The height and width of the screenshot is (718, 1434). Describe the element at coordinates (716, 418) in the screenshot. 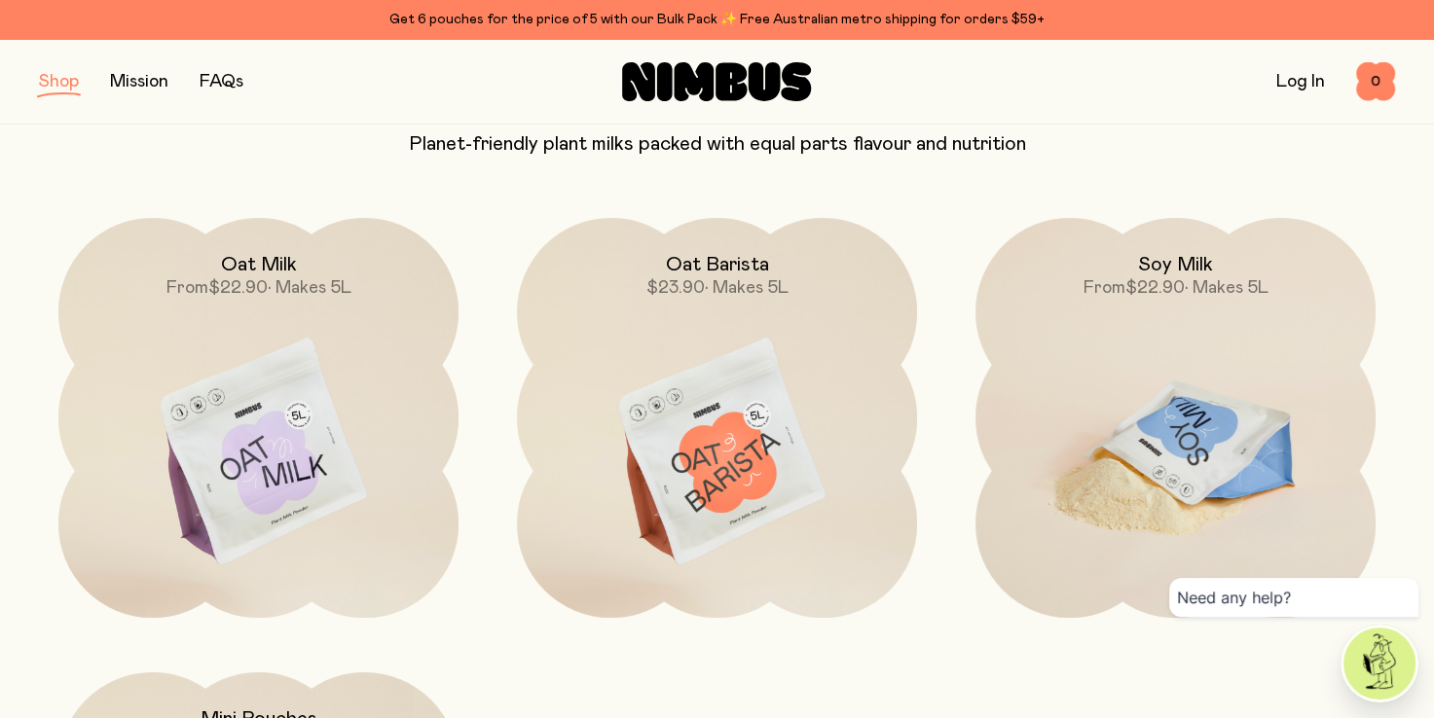

I see `a: Oat Barista$23.90• Makes 5L` at that location.